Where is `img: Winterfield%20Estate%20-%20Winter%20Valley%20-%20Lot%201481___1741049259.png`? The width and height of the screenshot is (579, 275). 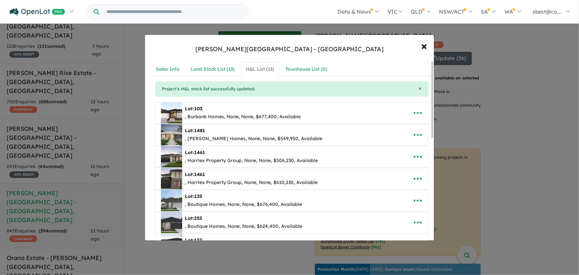
img: Winterfield%20Estate%20-%20Winter%20Valley%20-%20Lot%201481___1741049259.png is located at coordinates (172, 135).